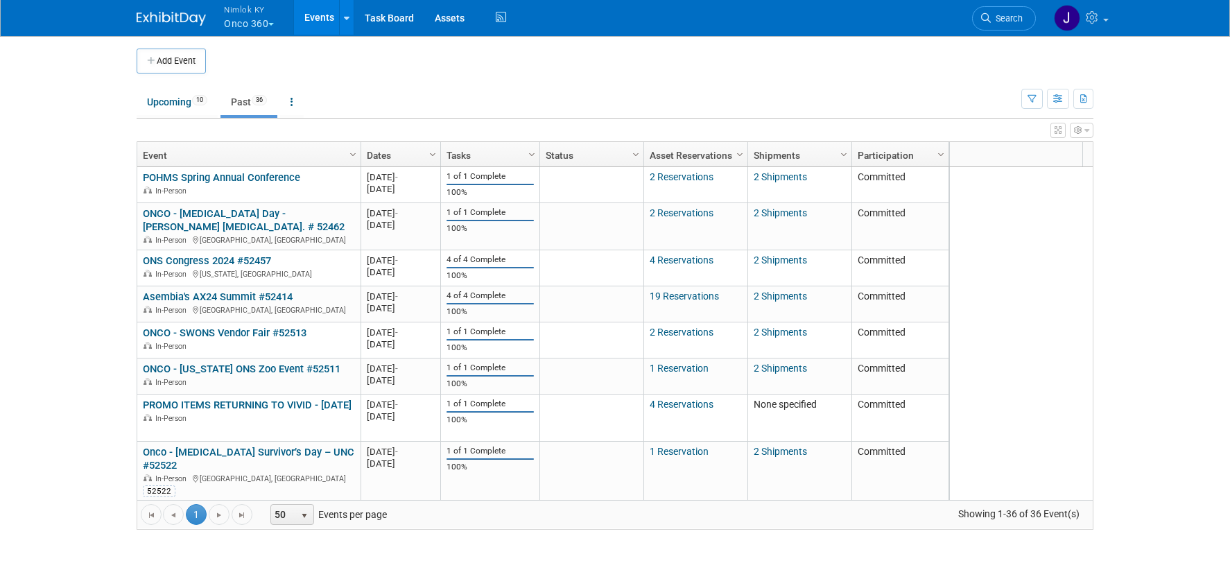 The width and height of the screenshot is (1230, 588). What do you see at coordinates (151, 514) in the screenshot?
I see `a: Go to the first page` at bounding box center [151, 514].